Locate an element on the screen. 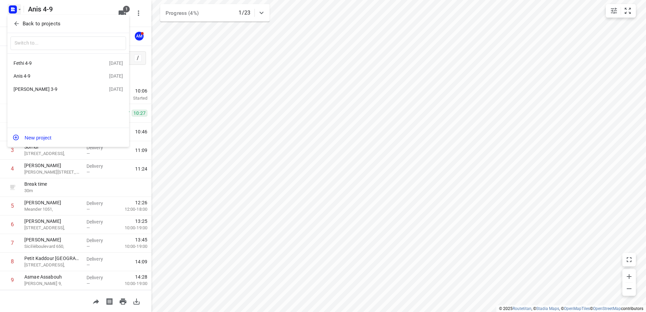 This screenshot has width=646, height=312. input: Switch to... is located at coordinates (68, 43).